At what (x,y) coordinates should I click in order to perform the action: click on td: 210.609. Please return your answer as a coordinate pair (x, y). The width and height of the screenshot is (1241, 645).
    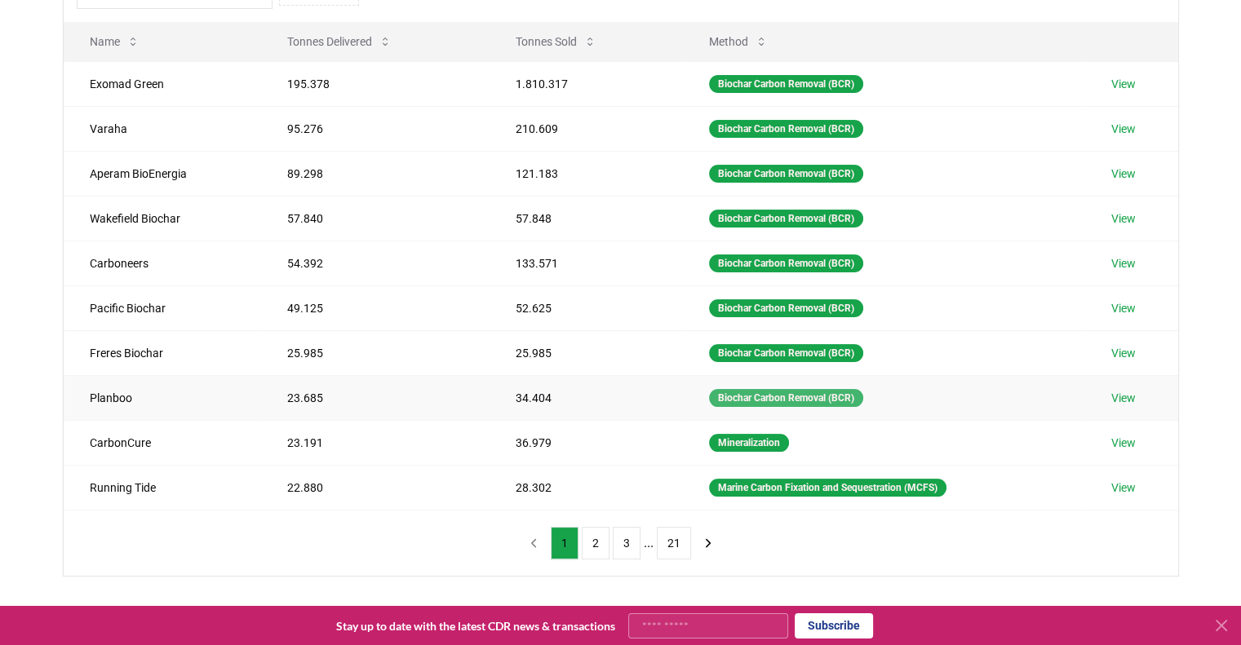
    Looking at the image, I should click on (586, 128).